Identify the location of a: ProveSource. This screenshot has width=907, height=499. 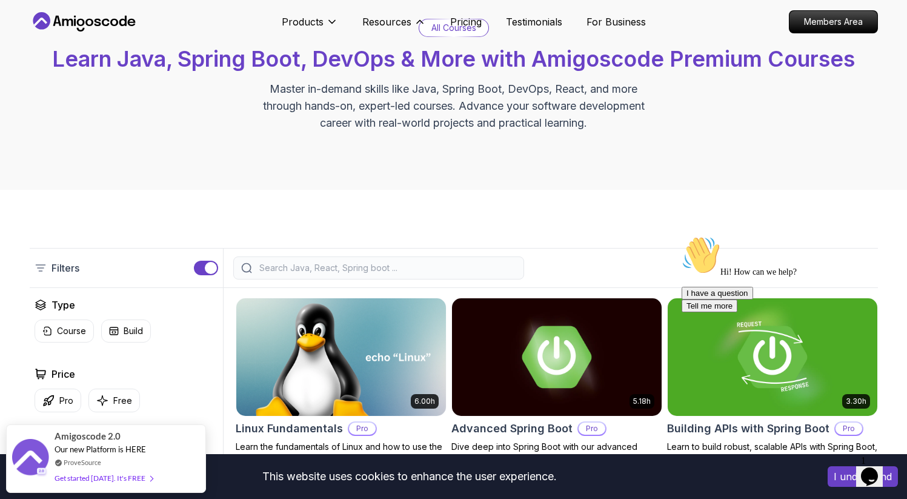
(82, 462).